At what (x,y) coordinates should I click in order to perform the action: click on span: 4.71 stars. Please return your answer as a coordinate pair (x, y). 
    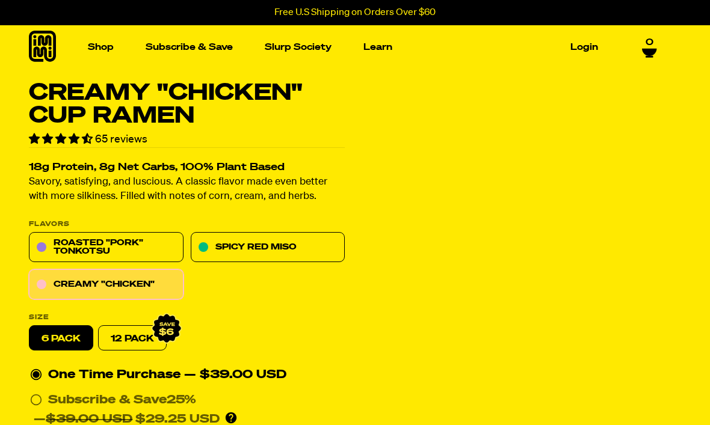
    Looking at the image, I should click on (62, 140).